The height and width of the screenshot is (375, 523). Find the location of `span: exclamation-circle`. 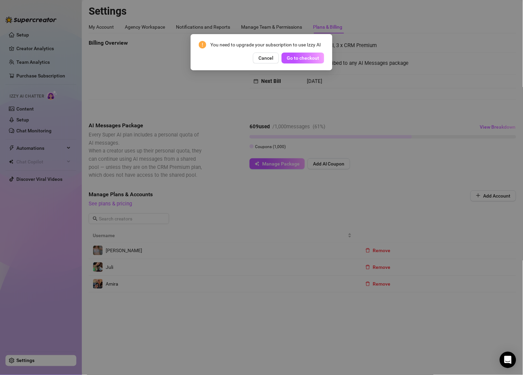

span: exclamation-circle is located at coordinates (202, 45).